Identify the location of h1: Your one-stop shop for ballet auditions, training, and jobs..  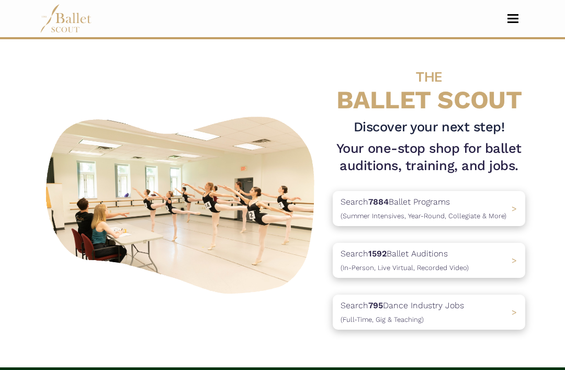
(429, 157).